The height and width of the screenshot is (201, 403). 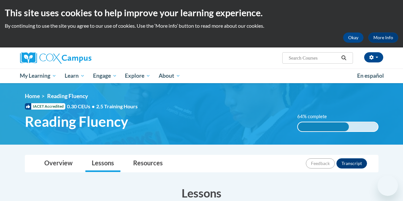 What do you see at coordinates (58, 163) in the screenshot?
I see `a: Overview` at bounding box center [58, 163].